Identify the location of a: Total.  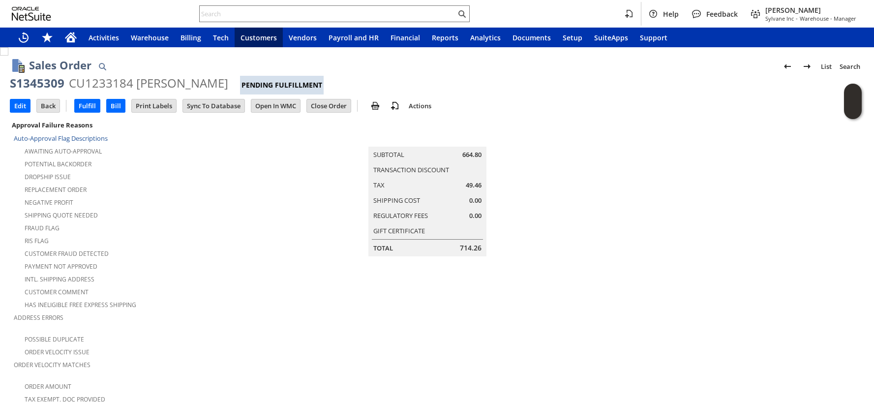
(383, 248).